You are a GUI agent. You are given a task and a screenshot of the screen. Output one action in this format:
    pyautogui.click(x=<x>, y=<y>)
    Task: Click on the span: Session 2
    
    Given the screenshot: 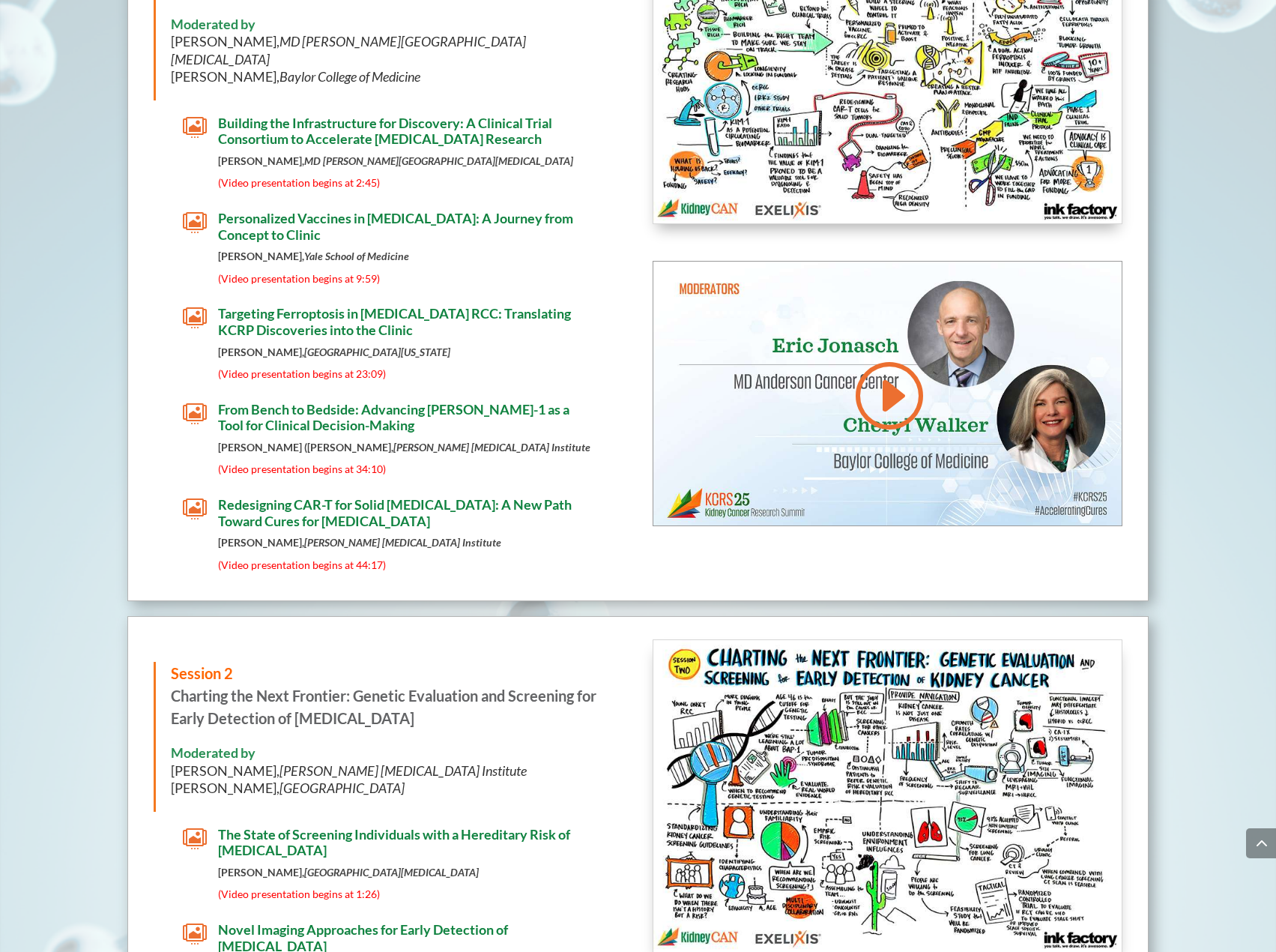 What is the action you would take?
    pyautogui.click(x=201, y=673)
    